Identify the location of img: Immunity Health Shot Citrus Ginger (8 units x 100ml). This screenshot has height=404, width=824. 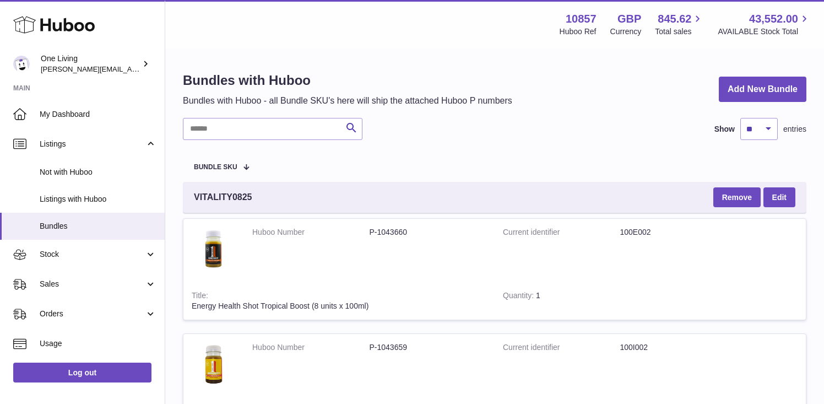
(214, 364).